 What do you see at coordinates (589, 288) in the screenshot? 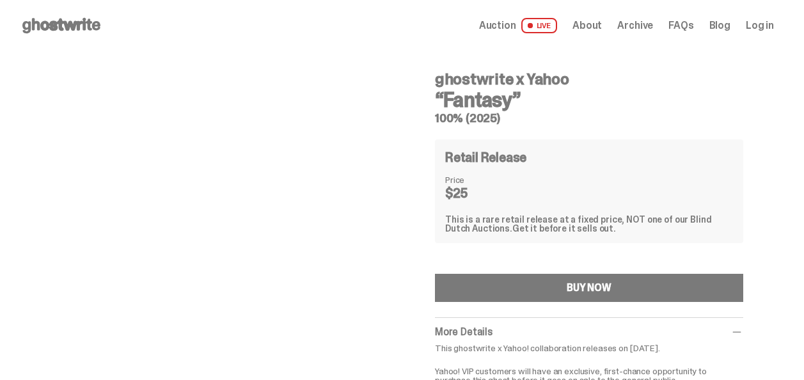
I see `div: BUY NOW` at bounding box center [589, 288].